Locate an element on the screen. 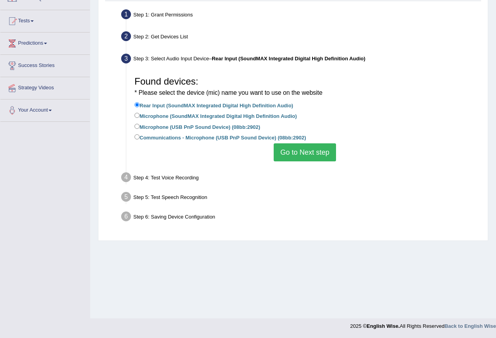  label: Rear Input (SoundMAX Integrated Digital High Definition Audio) is located at coordinates (214, 105).